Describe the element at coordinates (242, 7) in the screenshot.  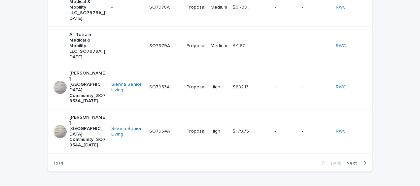
I see `p: $ 5,739.90` at that location.